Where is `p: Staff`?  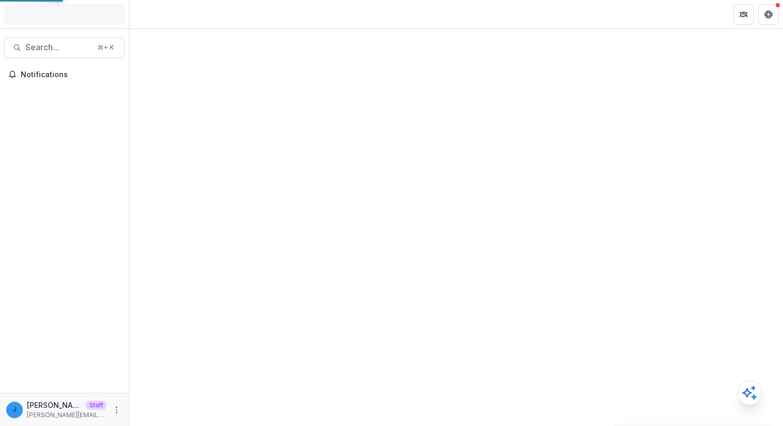
p: Staff is located at coordinates (96, 406).